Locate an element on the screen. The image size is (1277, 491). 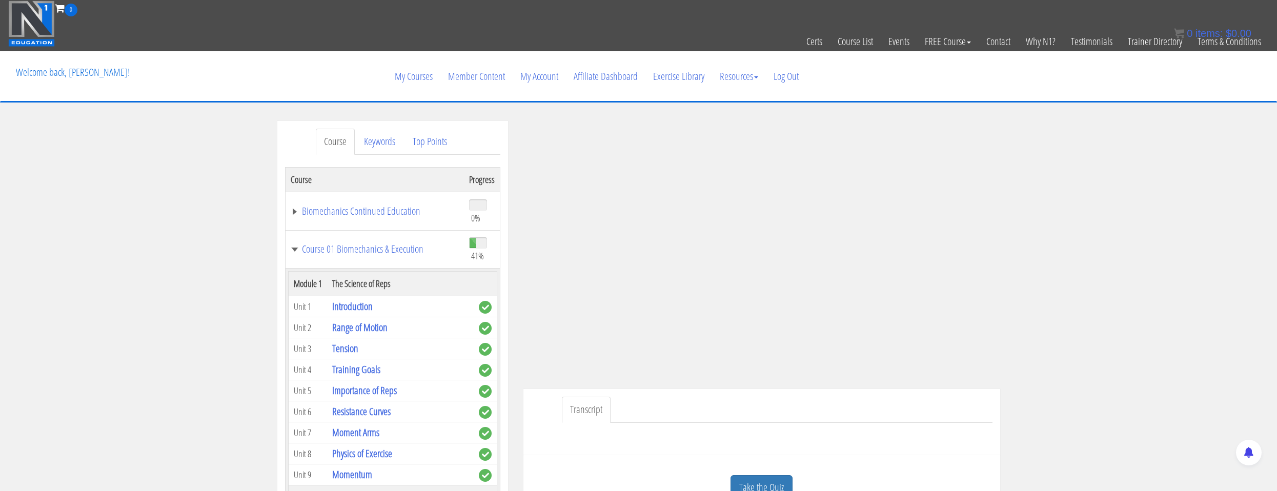
a: Testimonials is located at coordinates (1091, 42).